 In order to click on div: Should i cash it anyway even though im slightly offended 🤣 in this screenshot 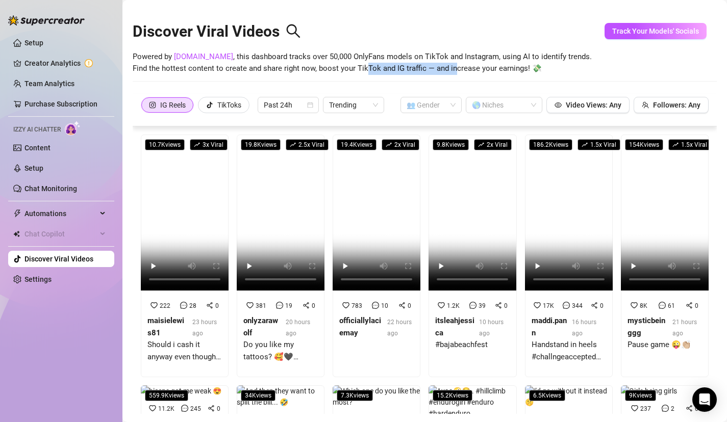, I will do `click(185, 351)`.